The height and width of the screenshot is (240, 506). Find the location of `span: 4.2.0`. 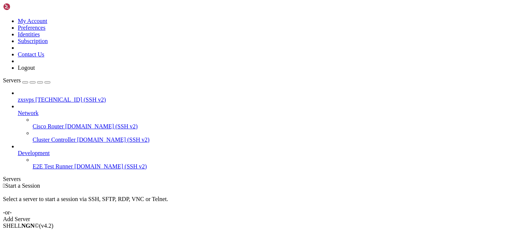

span: 4.2.0 is located at coordinates (46, 225).